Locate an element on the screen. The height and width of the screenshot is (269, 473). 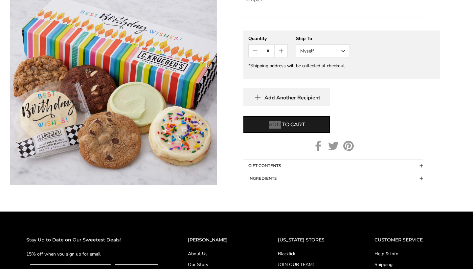
a: Blacklick is located at coordinates (313, 254).